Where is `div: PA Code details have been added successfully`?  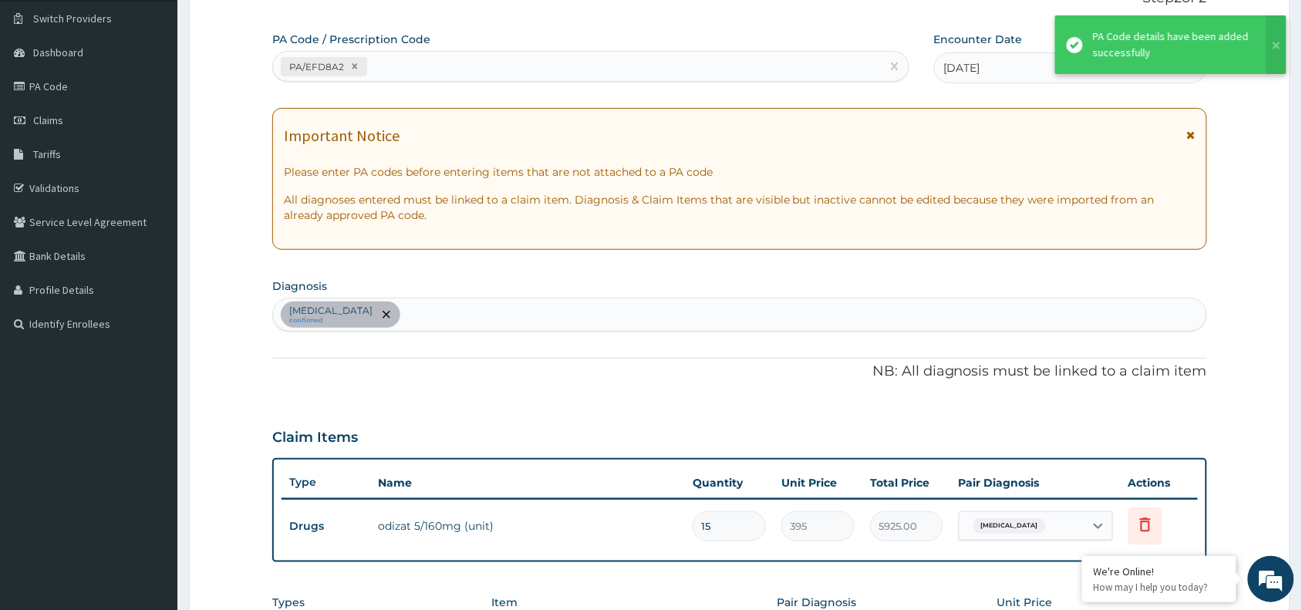
div: PA Code details have been added successfully is located at coordinates (1173, 45).